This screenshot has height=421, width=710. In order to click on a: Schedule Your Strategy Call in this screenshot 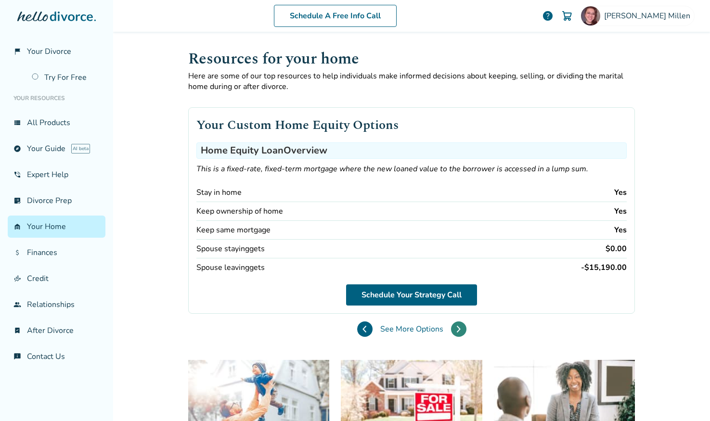, I will do `click(412, 295)`.